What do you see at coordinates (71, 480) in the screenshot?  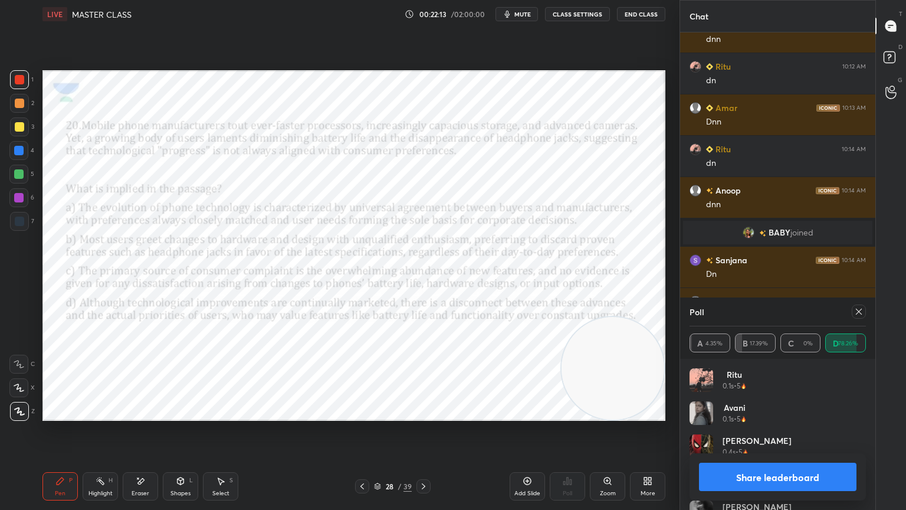 I see `div: P` at bounding box center [71, 480].